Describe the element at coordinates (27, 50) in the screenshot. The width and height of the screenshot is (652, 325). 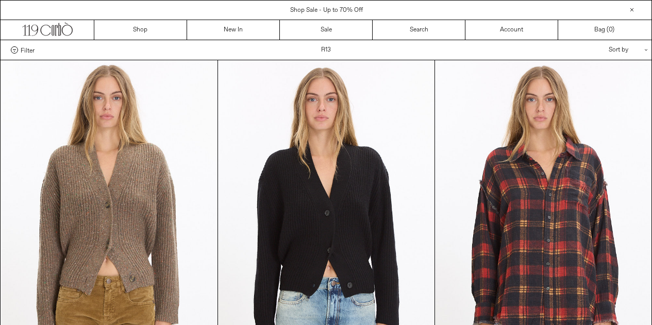
I see `span: Filter` at that location.